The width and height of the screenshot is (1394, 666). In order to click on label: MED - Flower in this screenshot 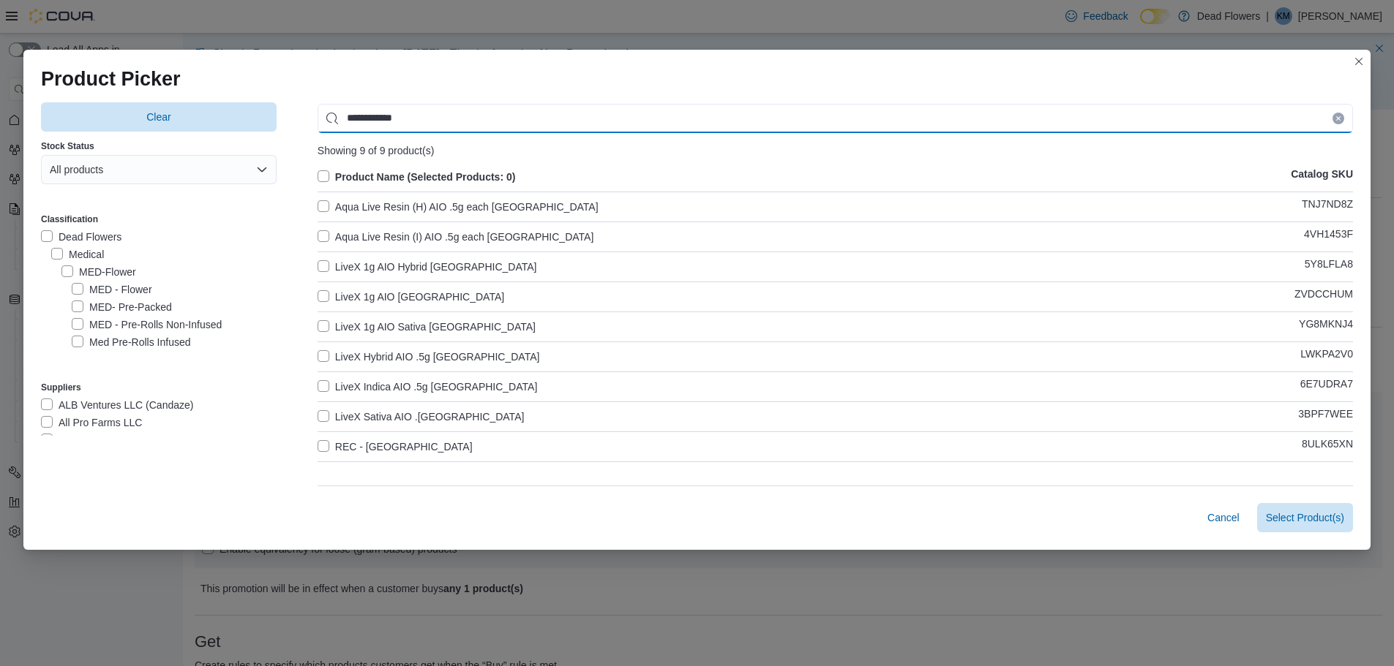, I will do `click(112, 290)`.